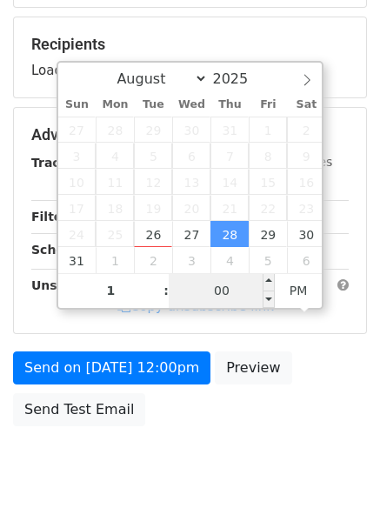  What do you see at coordinates (239, 78) in the screenshot?
I see `input: Year` at bounding box center [239, 78].